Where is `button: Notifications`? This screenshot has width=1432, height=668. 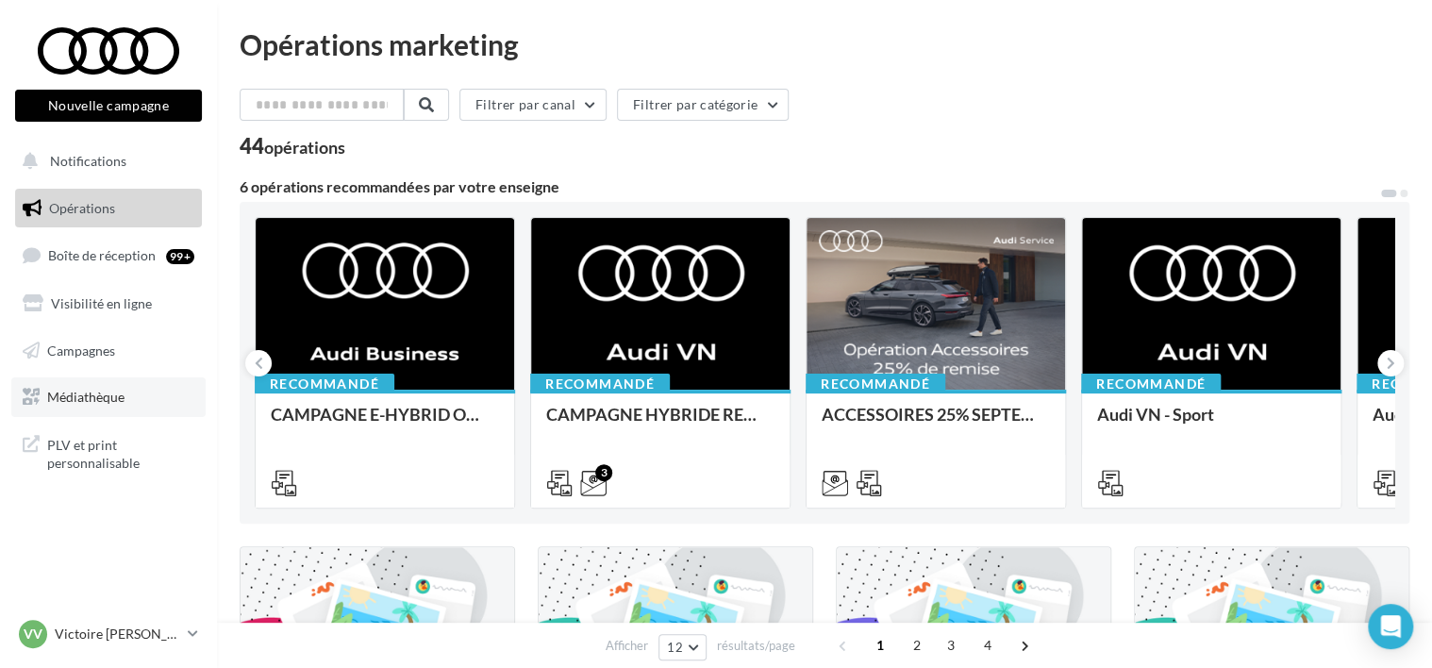
button: Notifications is located at coordinates (105, 161).